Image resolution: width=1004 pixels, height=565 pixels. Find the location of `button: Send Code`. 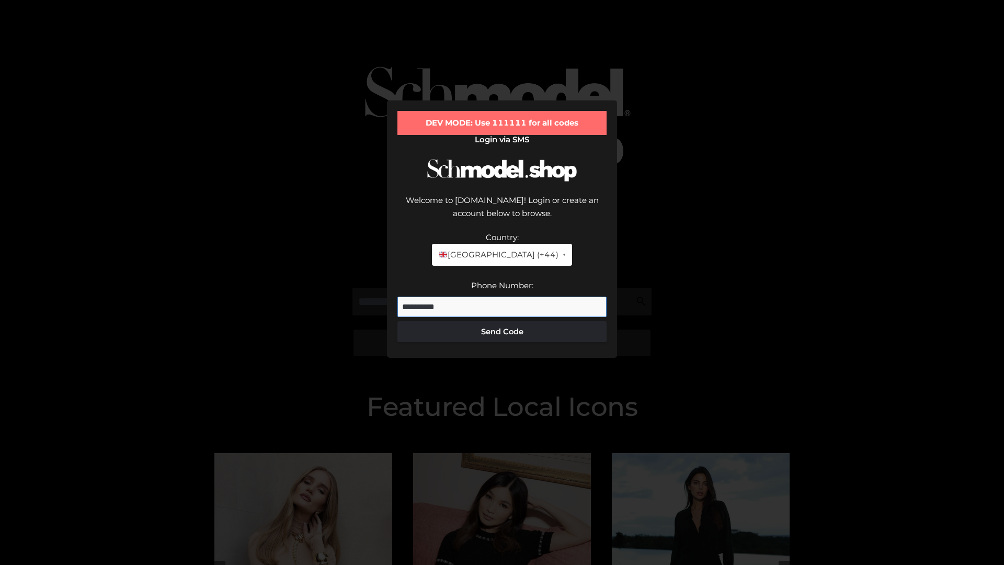

button: Send Code is located at coordinates (502, 332).